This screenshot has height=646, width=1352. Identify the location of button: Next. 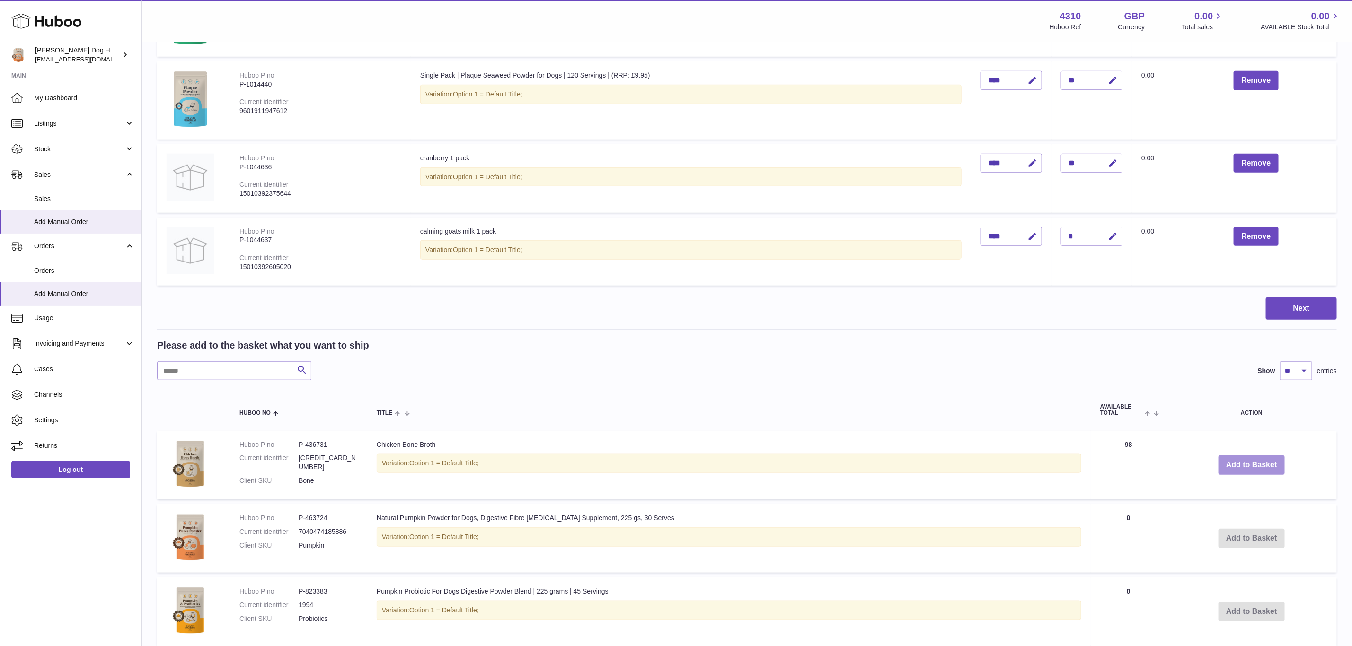
(1301, 308).